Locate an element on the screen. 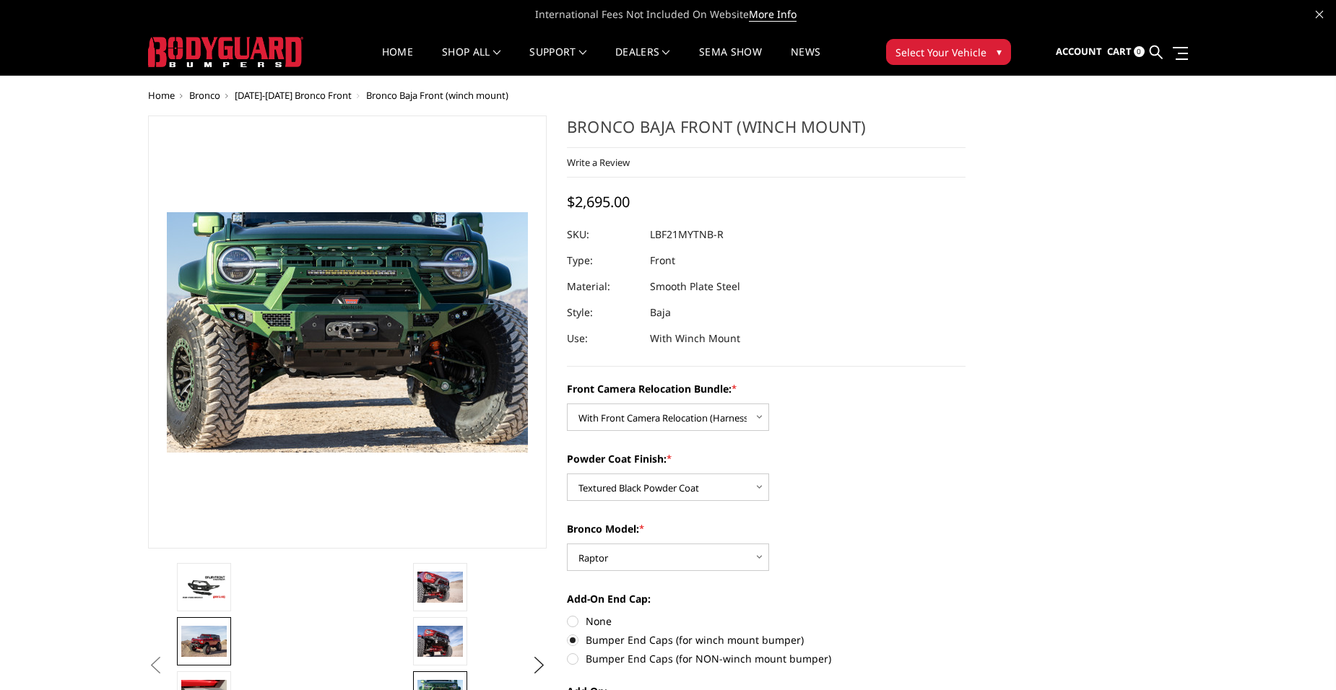  a: SEMA Show is located at coordinates (730, 61).